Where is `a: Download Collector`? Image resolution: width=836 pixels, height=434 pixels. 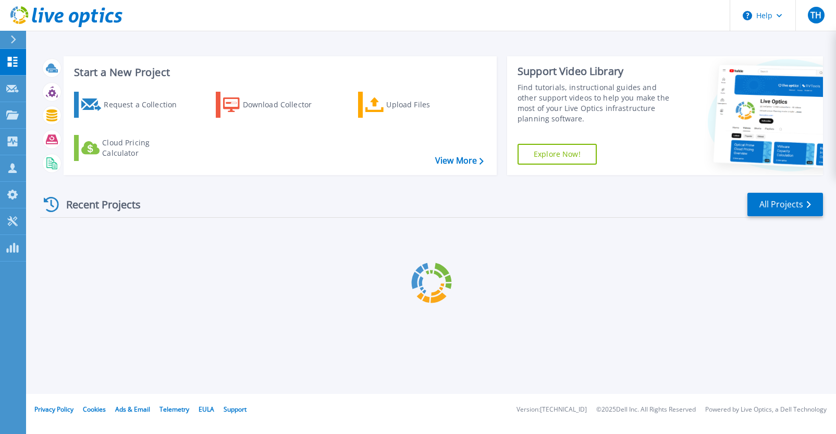
a: Download Collector is located at coordinates (274, 105).